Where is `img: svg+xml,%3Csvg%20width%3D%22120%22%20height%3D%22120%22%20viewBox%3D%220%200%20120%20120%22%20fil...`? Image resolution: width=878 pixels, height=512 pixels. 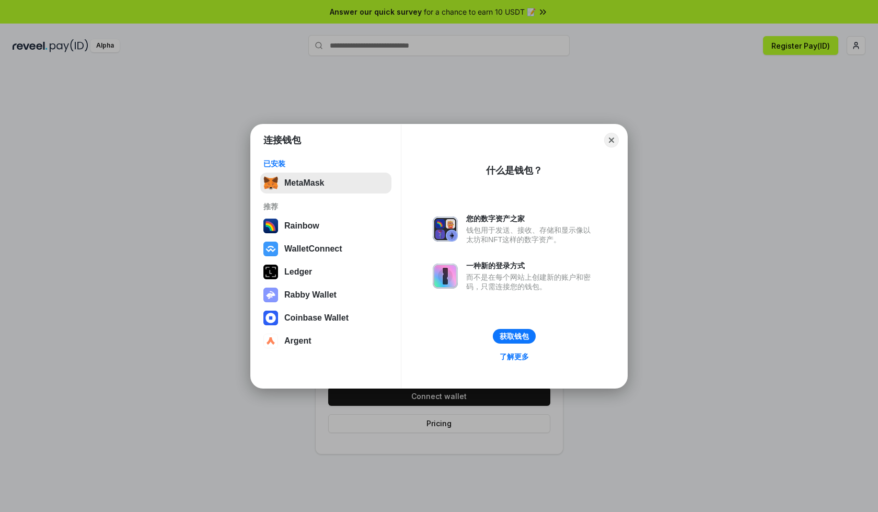
img: svg+xml,%3Csvg%20width%3D%22120%22%20height%3D%22120%22%20viewBox%3D%220%200%20120%20120%22%20fil... is located at coordinates (271, 226).